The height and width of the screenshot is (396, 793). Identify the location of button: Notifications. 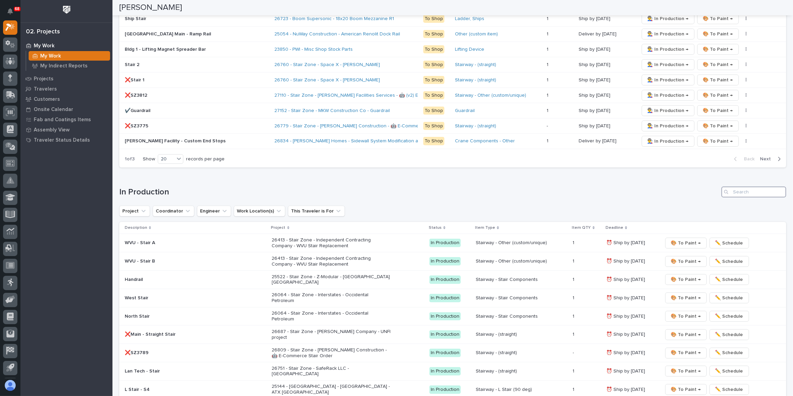
(10, 11).